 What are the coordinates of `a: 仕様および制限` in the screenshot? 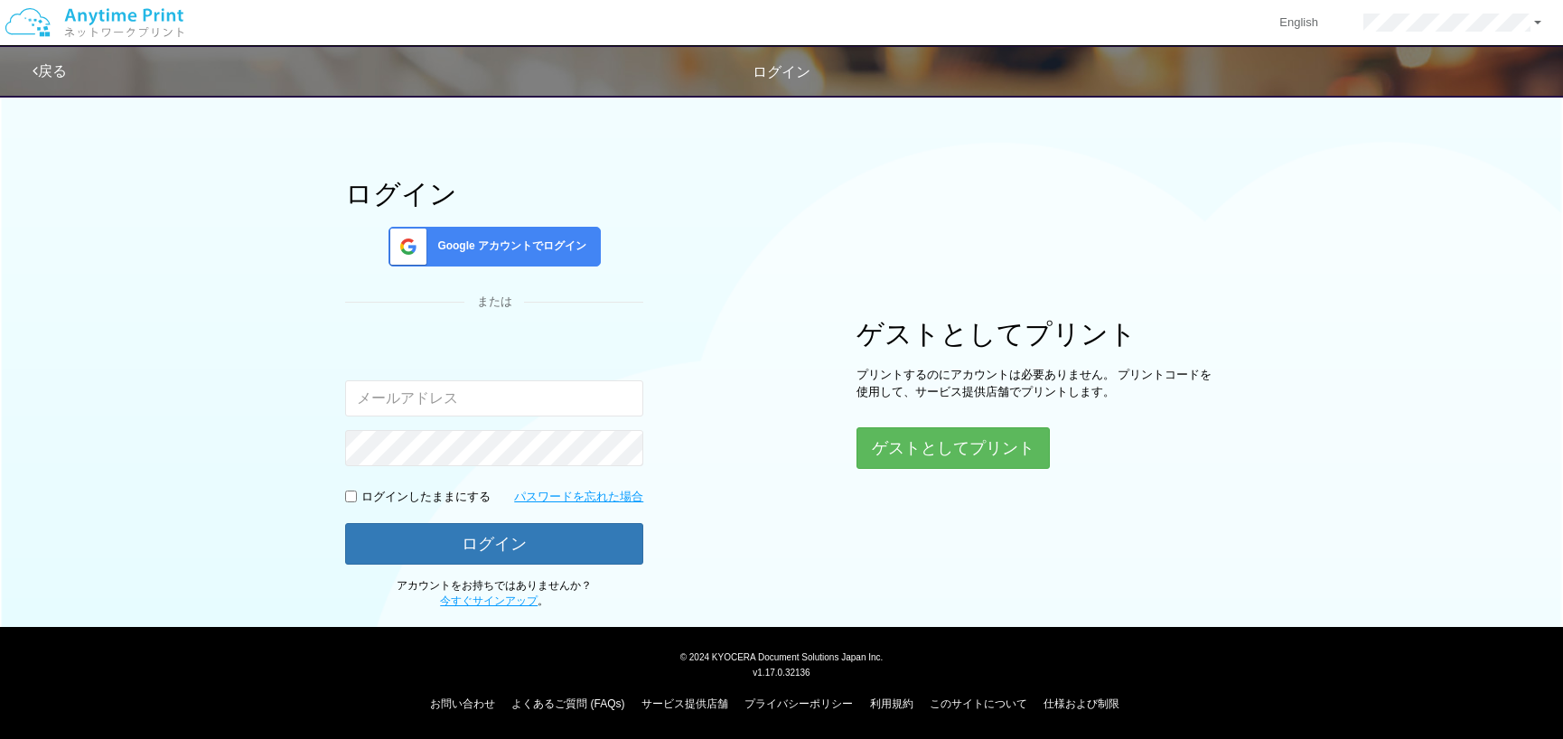 It's located at (1081, 704).